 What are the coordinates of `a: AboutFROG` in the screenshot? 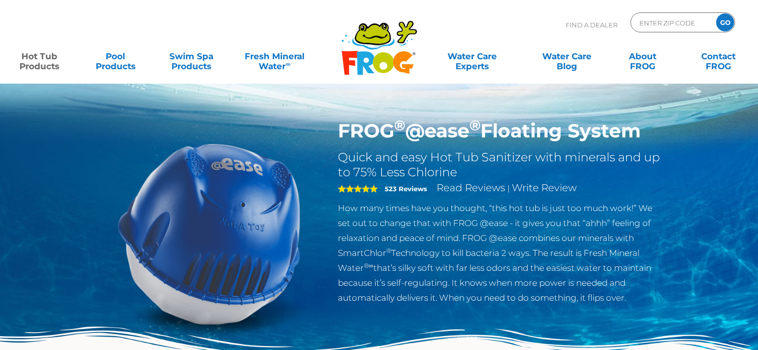 It's located at (642, 56).